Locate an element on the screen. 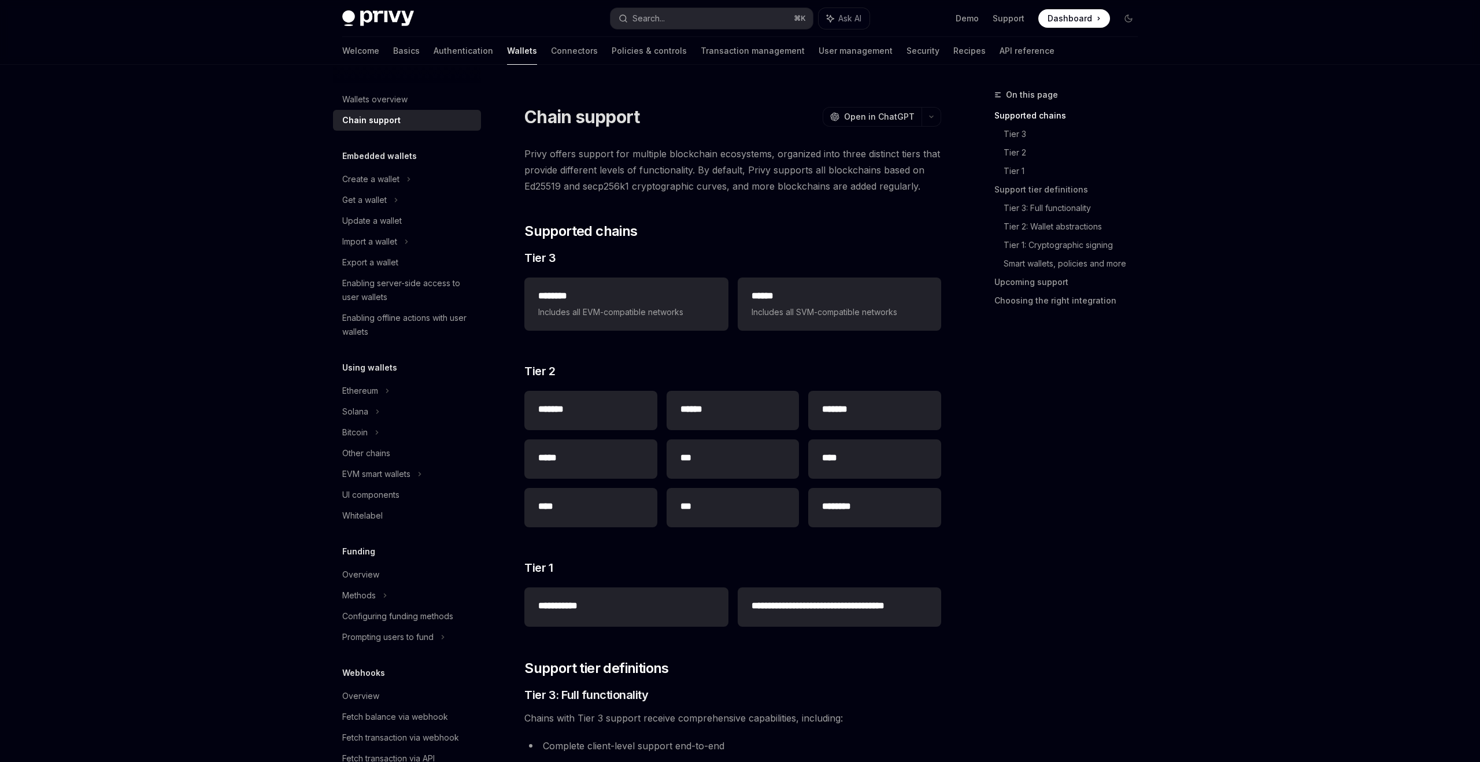 This screenshot has width=1480, height=762. div: Chain support is located at coordinates (371, 120).